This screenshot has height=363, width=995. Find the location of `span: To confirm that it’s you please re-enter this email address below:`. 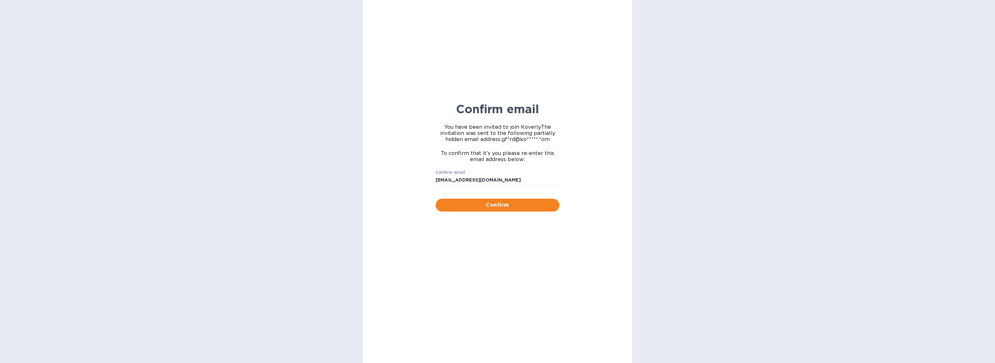

span: To confirm that it’s you please re-enter this email address below: is located at coordinates (498, 156).